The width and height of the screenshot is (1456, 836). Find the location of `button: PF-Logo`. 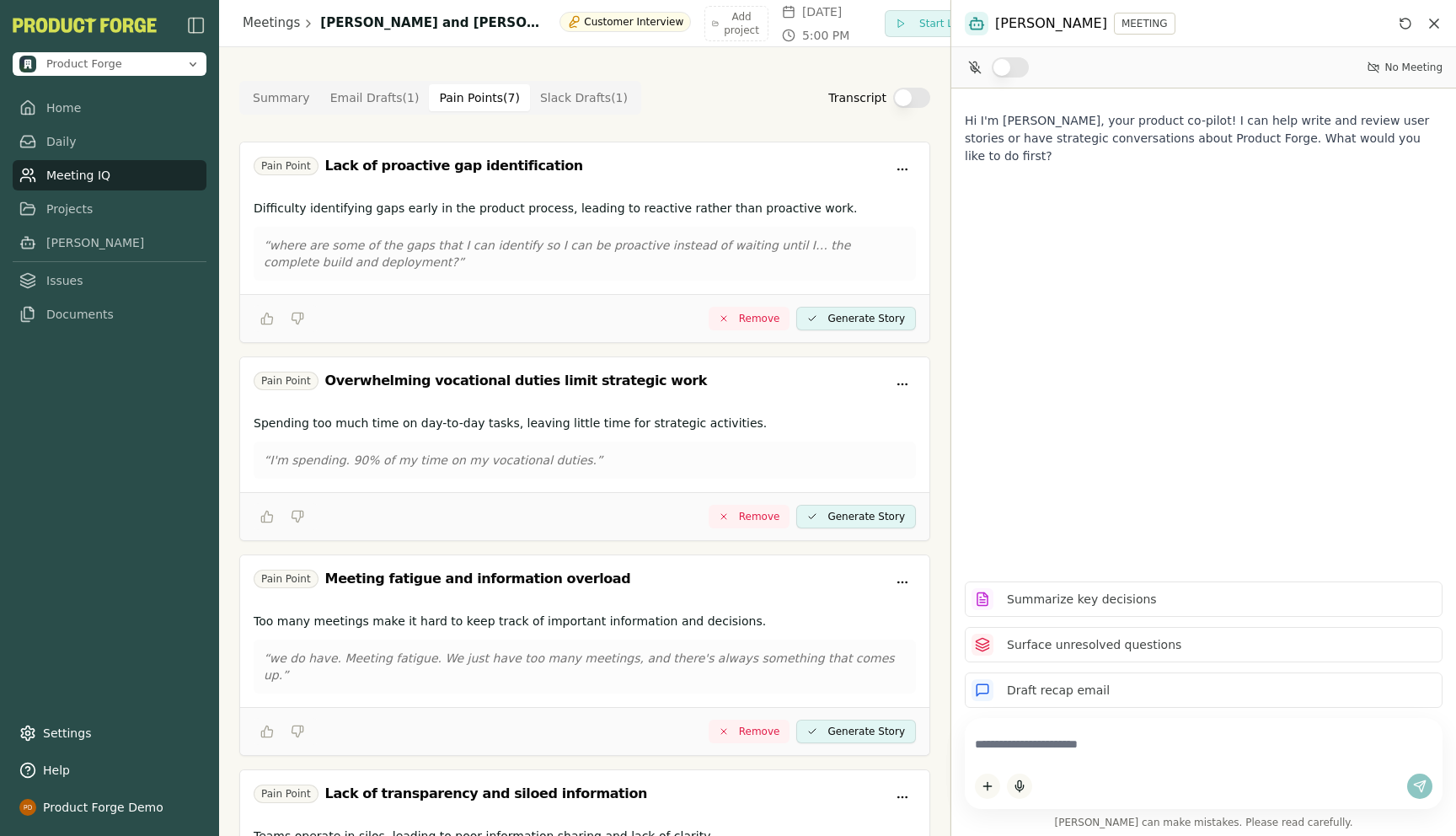

button: PF-Logo is located at coordinates (85, 25).